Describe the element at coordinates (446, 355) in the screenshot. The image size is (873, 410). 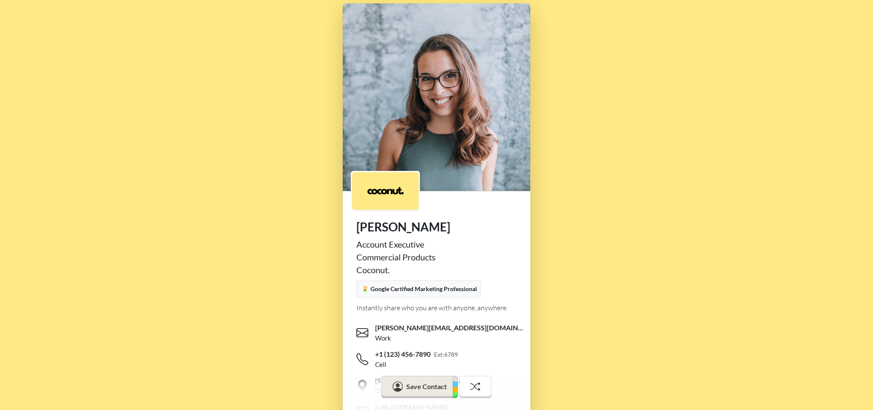
I see `small: Ext: 6789` at that location.